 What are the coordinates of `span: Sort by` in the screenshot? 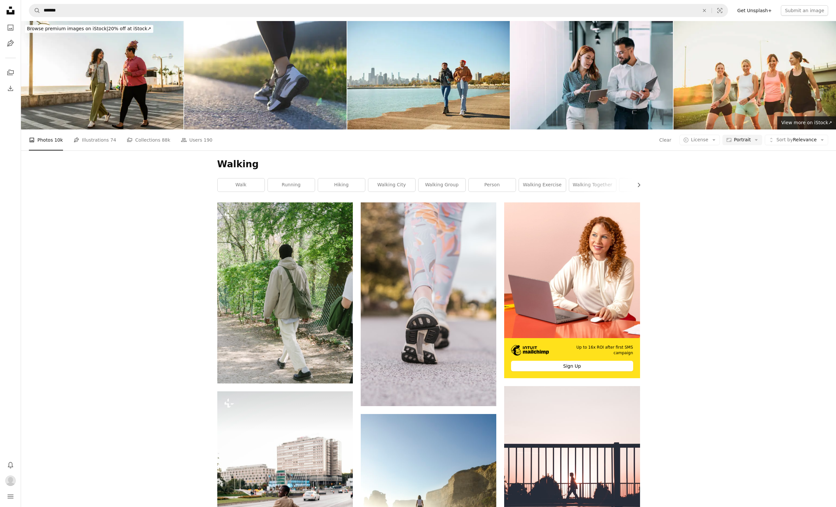 It's located at (785, 140).